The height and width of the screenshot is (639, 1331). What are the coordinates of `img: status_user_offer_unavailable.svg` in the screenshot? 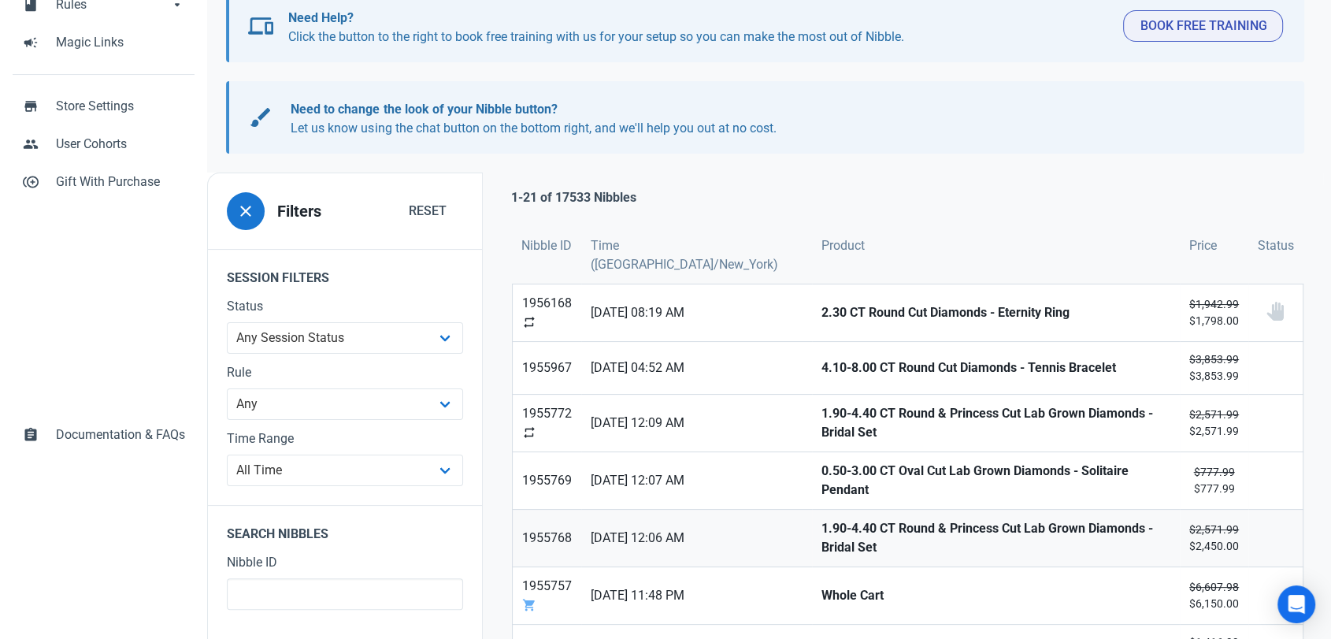 It's located at (1275, 311).